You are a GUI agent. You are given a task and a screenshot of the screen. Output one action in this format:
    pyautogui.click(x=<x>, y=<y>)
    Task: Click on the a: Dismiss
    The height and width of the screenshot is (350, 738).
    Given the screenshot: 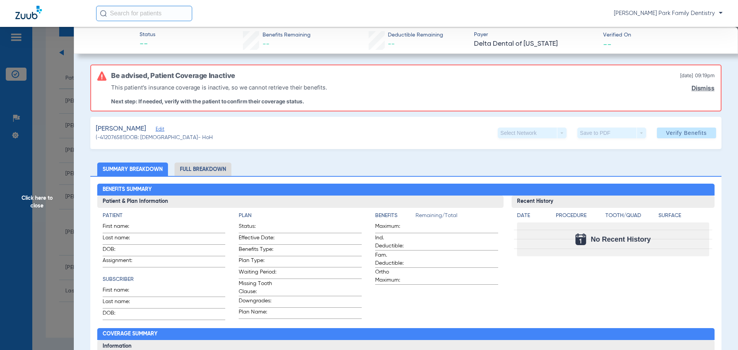 What is the action you would take?
    pyautogui.click(x=703, y=88)
    